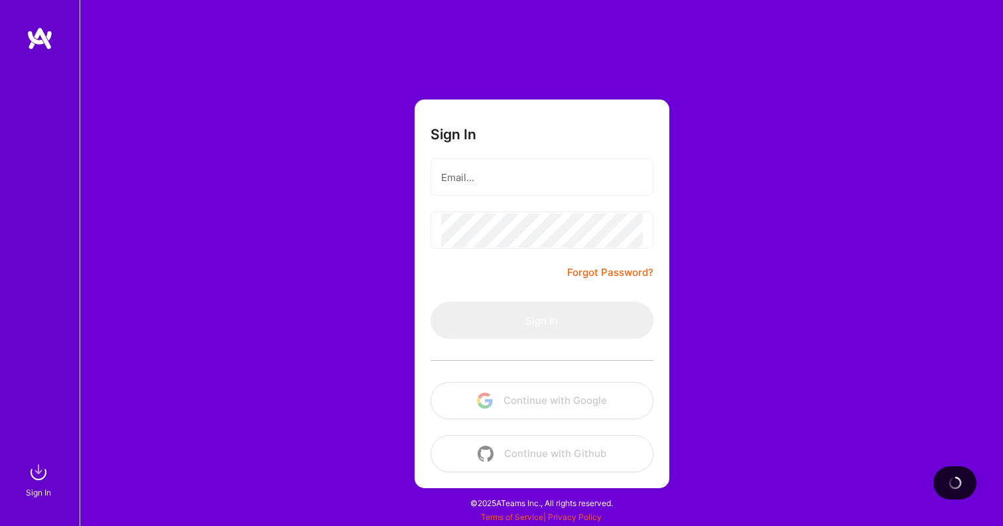 The height and width of the screenshot is (526, 1003). Describe the element at coordinates (40, 479) in the screenshot. I see `a: sign inSign In` at that location.